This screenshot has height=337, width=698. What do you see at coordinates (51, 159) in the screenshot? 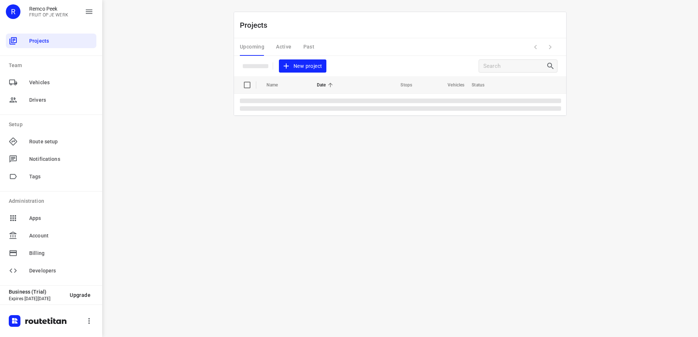
I see `div: Notifications` at bounding box center [51, 159].